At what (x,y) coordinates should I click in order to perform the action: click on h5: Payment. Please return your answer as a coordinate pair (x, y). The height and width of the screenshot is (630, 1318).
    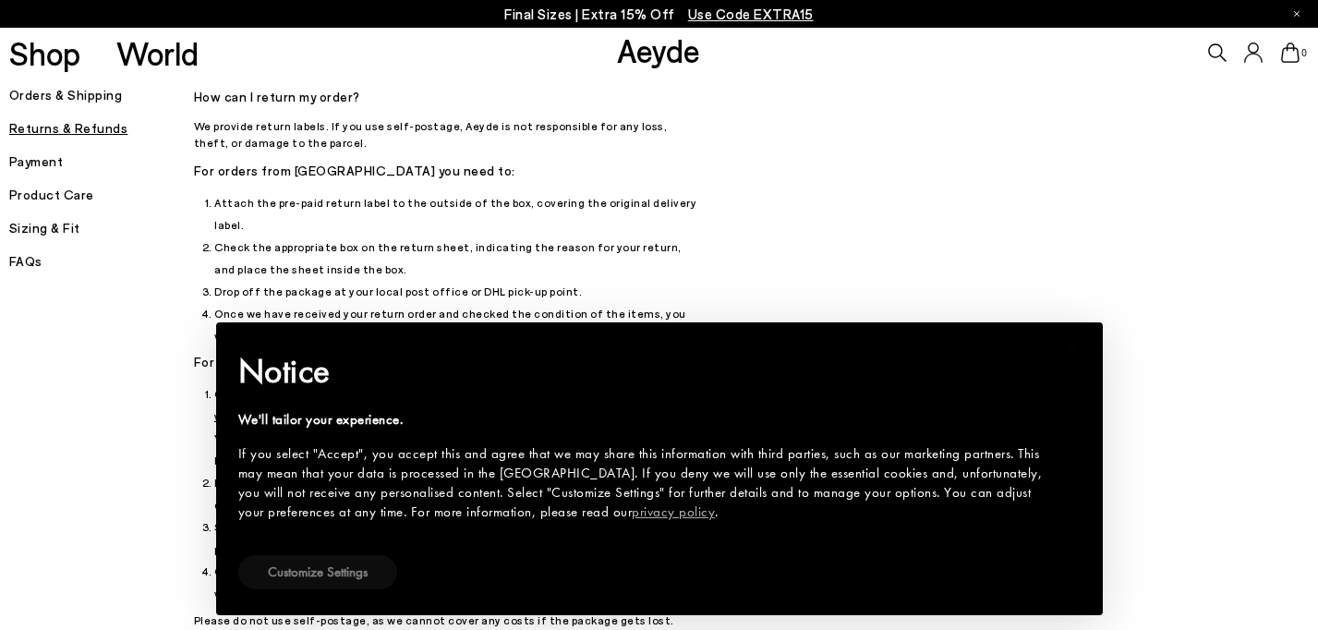
    Looking at the image, I should click on (102, 162).